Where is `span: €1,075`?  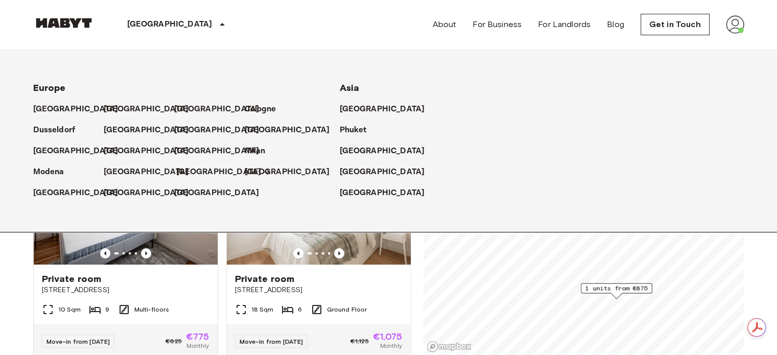
span: €1,075 is located at coordinates (388, 336).